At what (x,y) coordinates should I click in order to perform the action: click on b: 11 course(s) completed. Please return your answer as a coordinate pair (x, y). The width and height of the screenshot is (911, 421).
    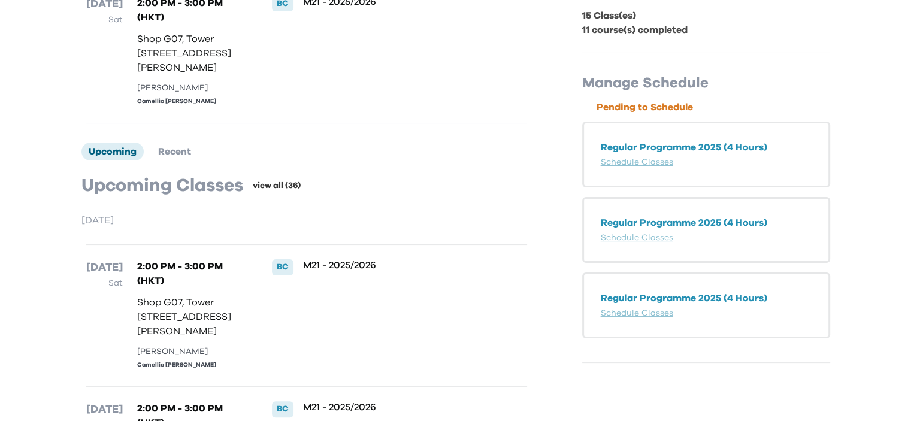
    Looking at the image, I should click on (635, 30).